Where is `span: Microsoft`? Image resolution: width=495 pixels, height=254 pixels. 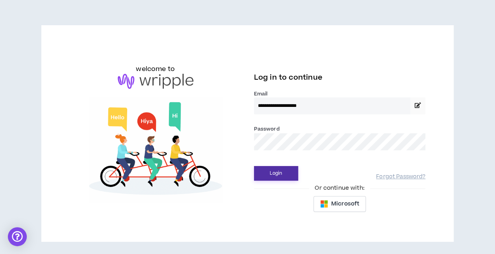 span: Microsoft is located at coordinates (345, 204).